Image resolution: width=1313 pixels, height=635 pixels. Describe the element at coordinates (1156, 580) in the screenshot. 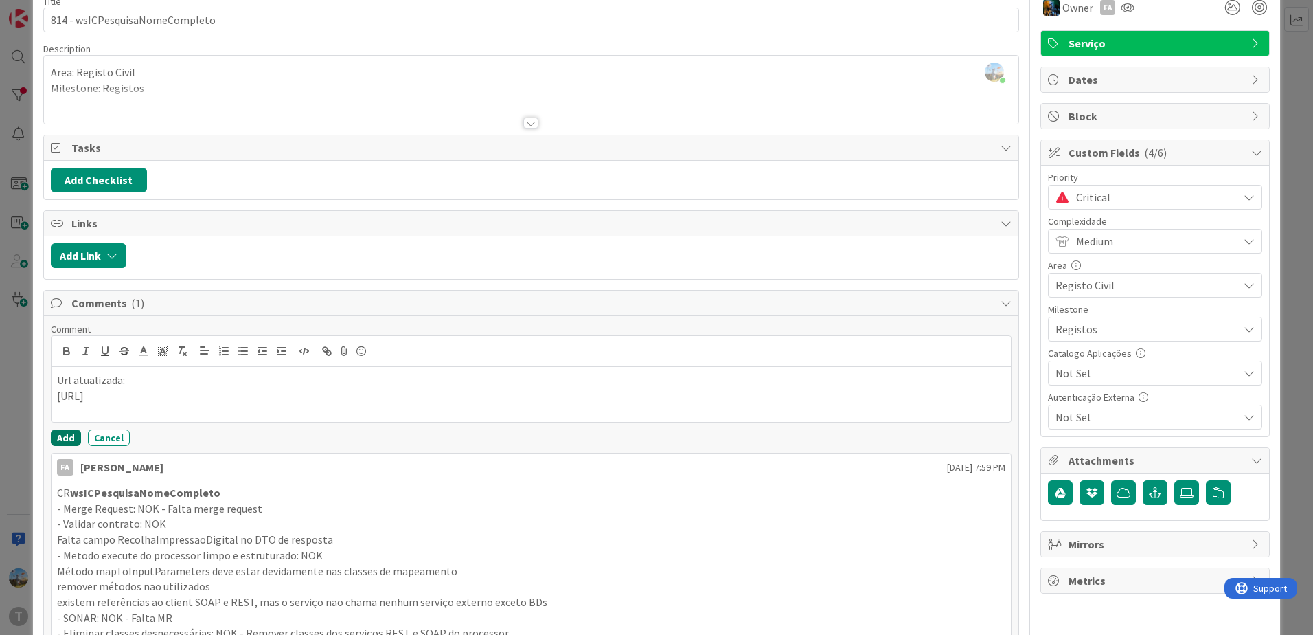

I see `span: Metrics` at that location.